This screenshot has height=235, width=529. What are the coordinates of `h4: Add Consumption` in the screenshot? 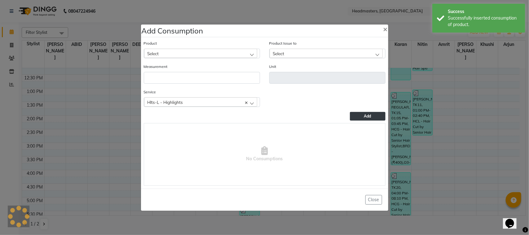 It's located at (172, 31).